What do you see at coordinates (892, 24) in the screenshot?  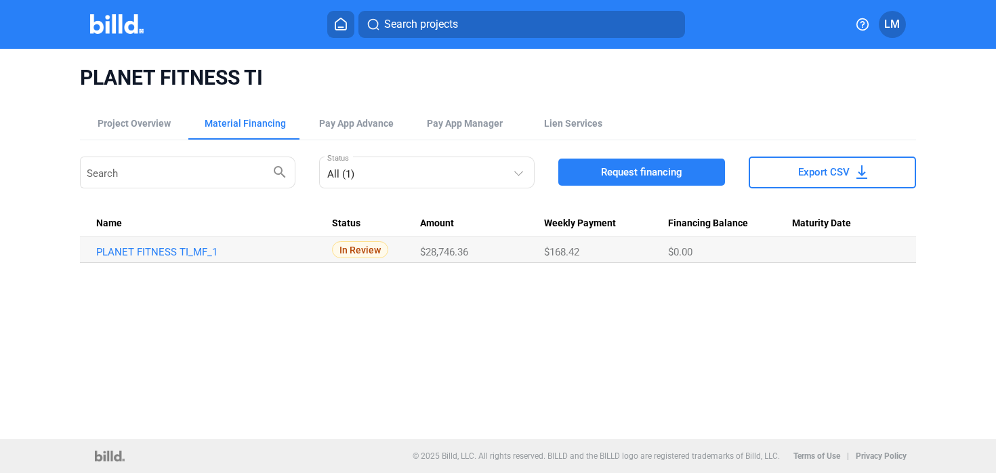 I see `span: LM` at bounding box center [892, 24].